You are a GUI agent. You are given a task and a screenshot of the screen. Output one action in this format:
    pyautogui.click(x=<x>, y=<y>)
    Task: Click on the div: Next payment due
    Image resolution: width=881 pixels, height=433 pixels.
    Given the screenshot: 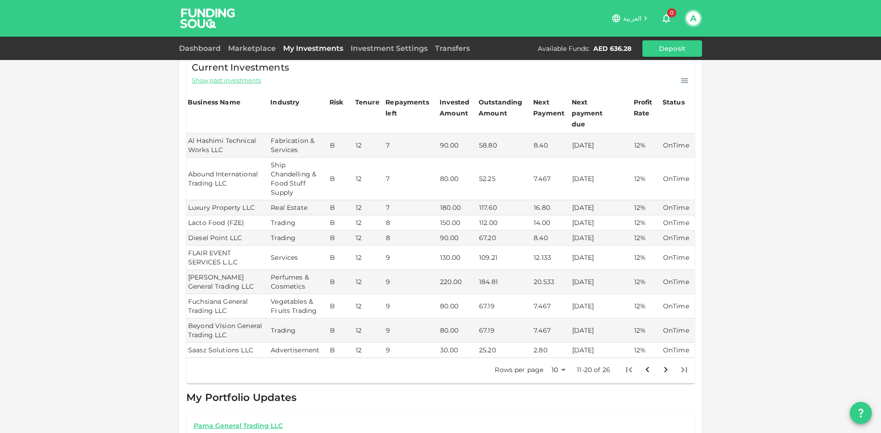 What is the action you would take?
    pyautogui.click(x=594, y=113)
    